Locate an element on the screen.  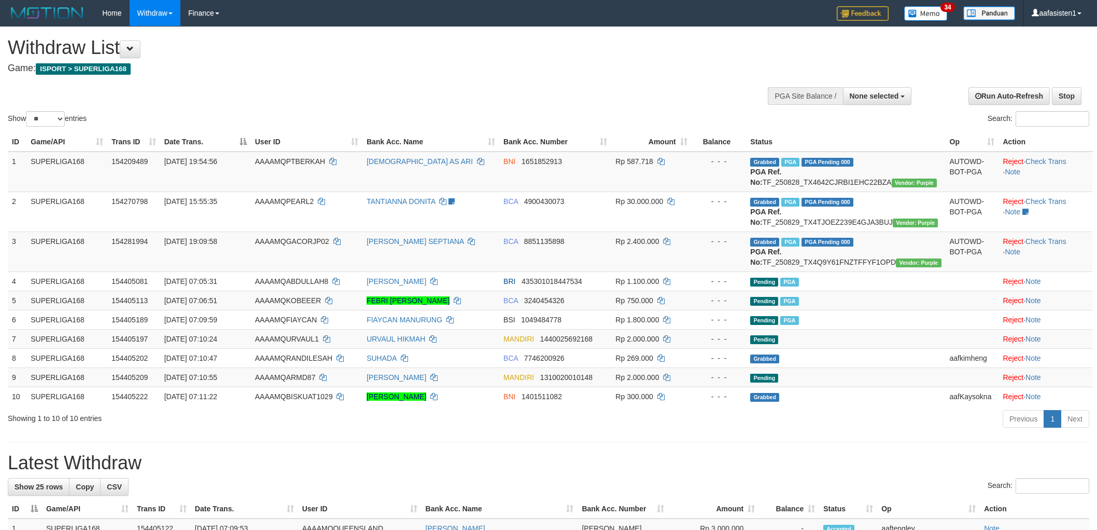
td: TF_250829_TX4Q9Y61FNZTFFYF1OPD is located at coordinates (846, 251).